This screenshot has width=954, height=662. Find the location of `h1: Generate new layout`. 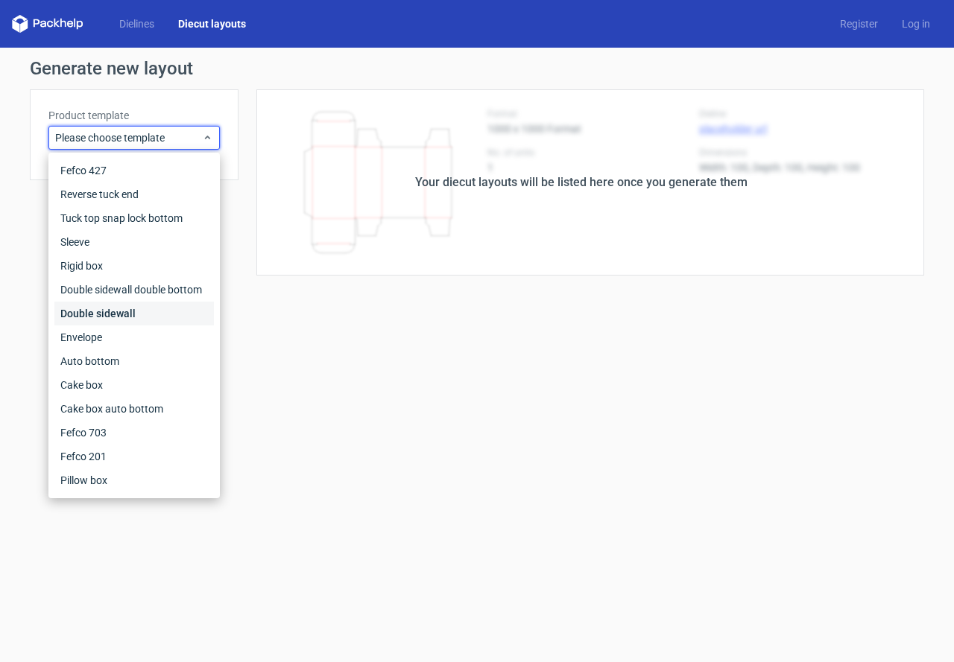

h1: Generate new layout is located at coordinates (477, 69).